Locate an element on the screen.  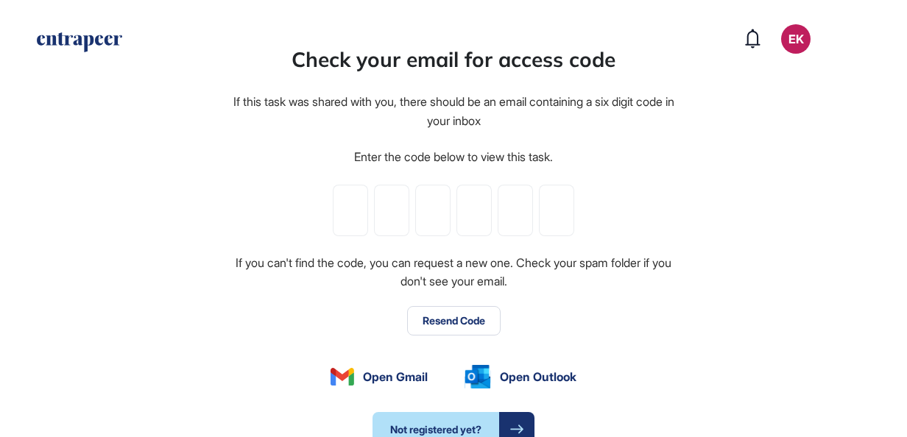
a: Open Outlook is located at coordinates (521, 377).